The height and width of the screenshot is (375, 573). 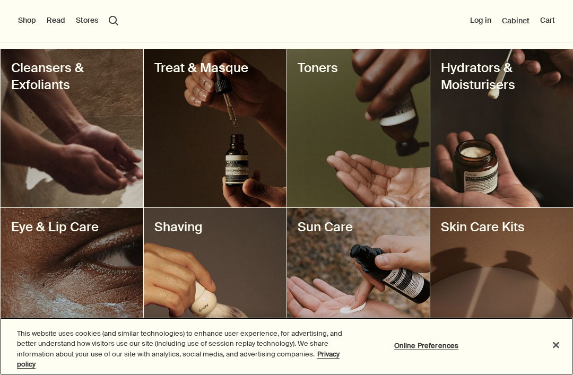 I want to click on button: Online Preferences, Opens the preference center dialog, so click(x=426, y=346).